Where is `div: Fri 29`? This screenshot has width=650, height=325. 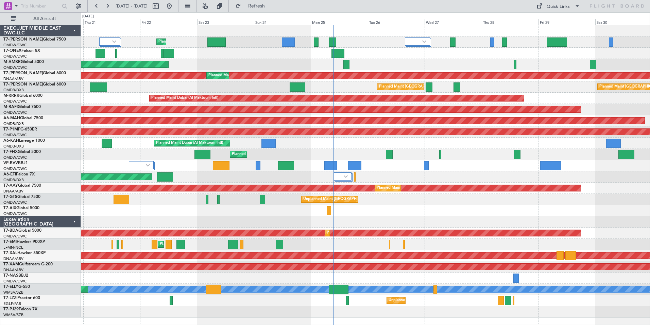 div: Fri 29 is located at coordinates (567, 22).